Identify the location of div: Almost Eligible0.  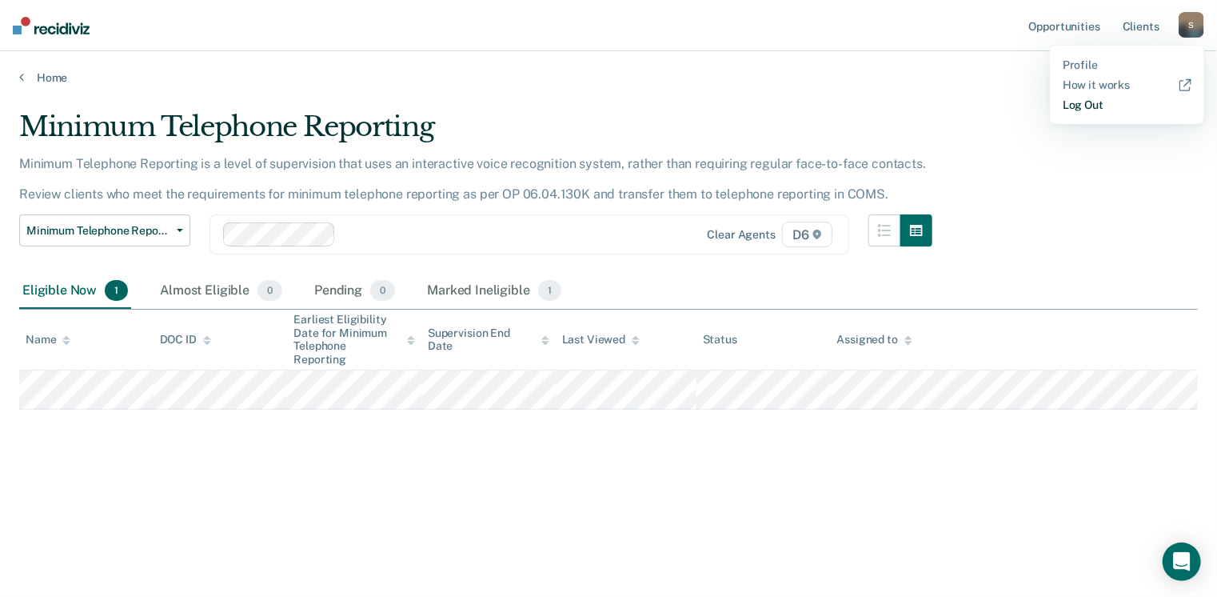
(221, 291).